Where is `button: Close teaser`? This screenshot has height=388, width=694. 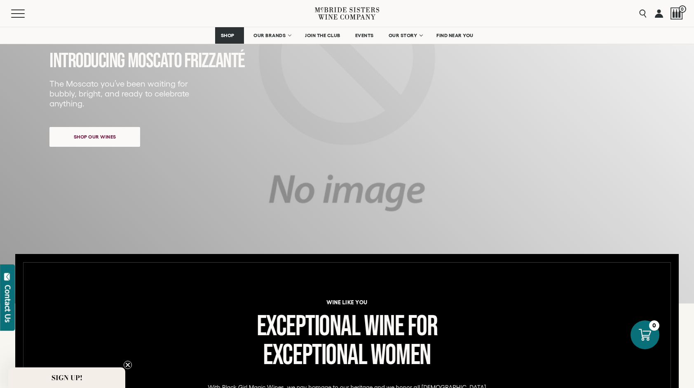 button: Close teaser is located at coordinates (128, 365).